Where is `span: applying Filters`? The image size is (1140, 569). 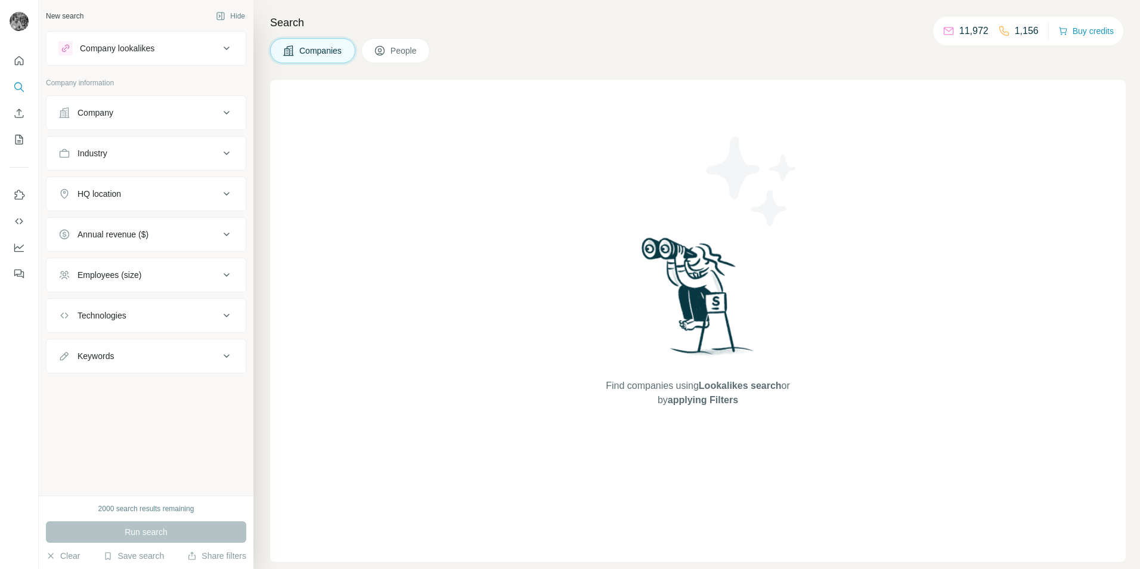 span: applying Filters is located at coordinates (703, 399).